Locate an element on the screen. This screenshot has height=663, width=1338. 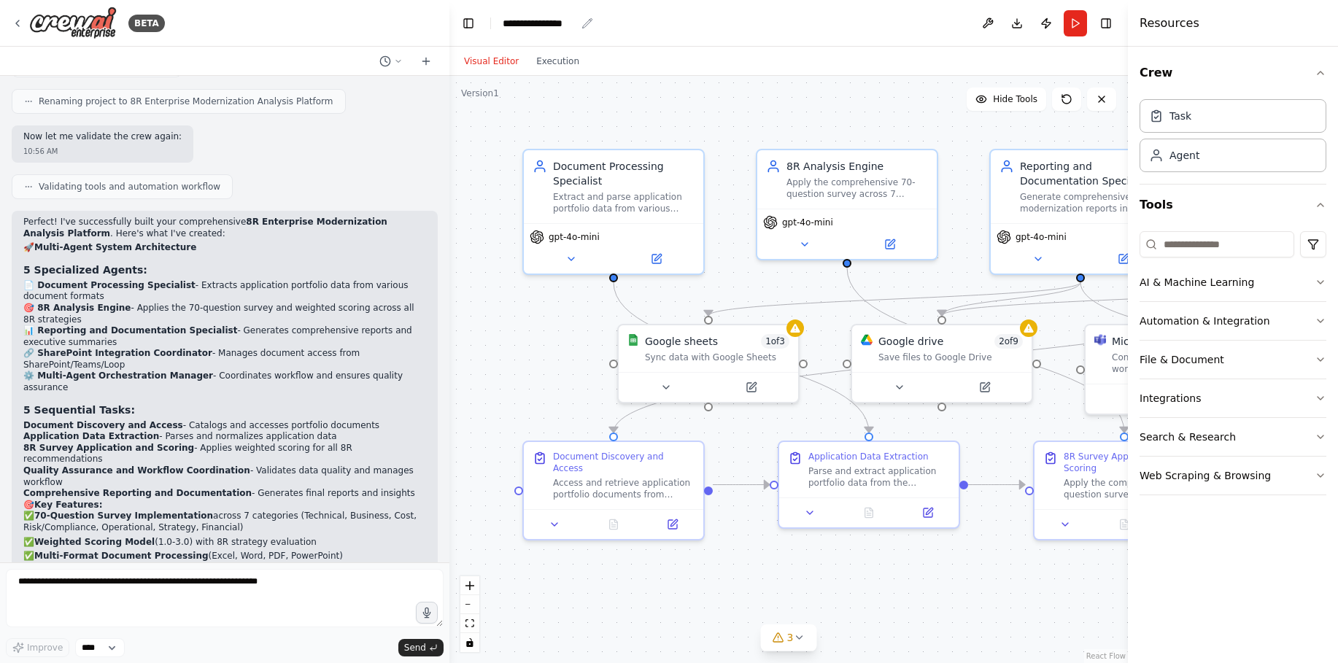
div: Microsoft TeamsMicrosoft teamsConnect to your users’ Teams workspaces is located at coordinates (1175, 369).